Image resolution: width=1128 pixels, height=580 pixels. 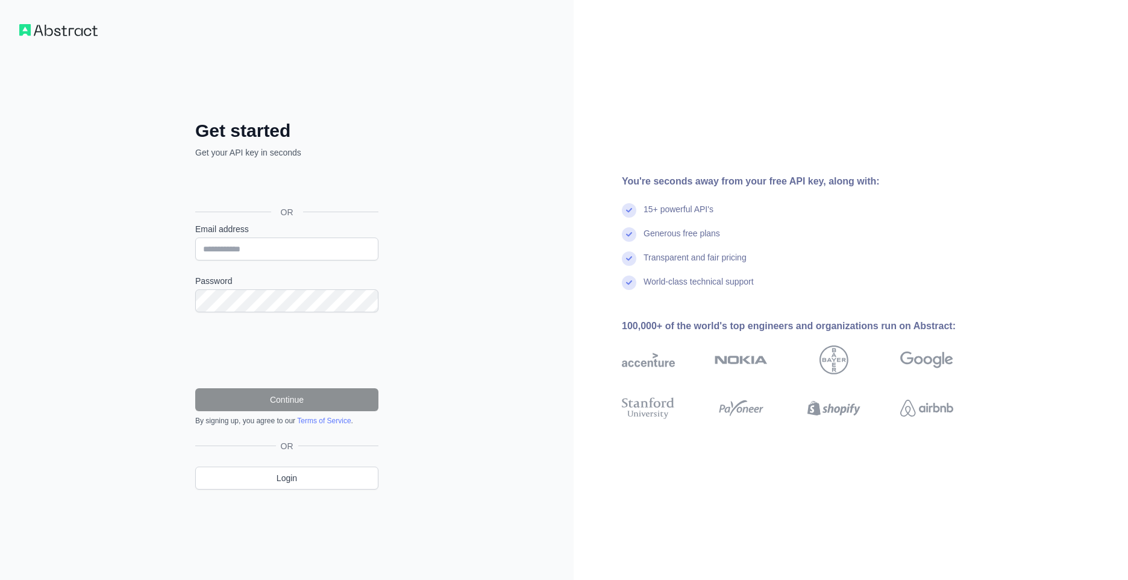 What do you see at coordinates (648, 408) in the screenshot?
I see `img: stanford university` at bounding box center [648, 408].